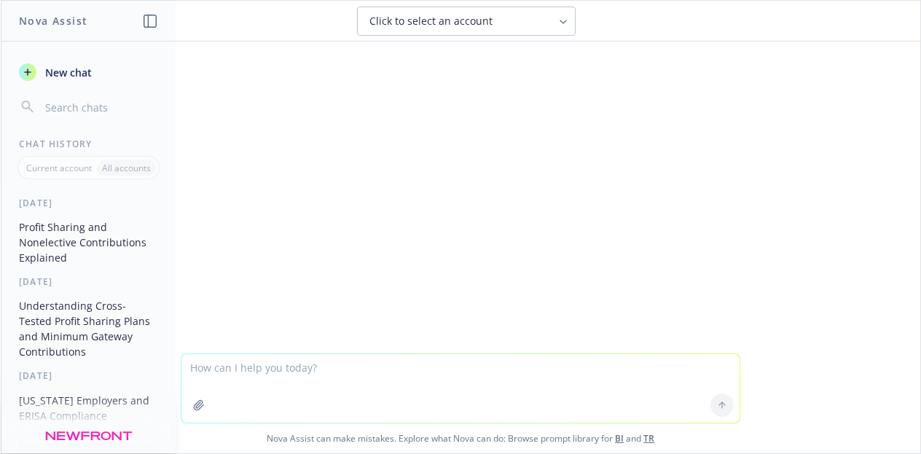 This screenshot has width=921, height=454. I want to click on h1: Nova Assist, so click(53, 20).